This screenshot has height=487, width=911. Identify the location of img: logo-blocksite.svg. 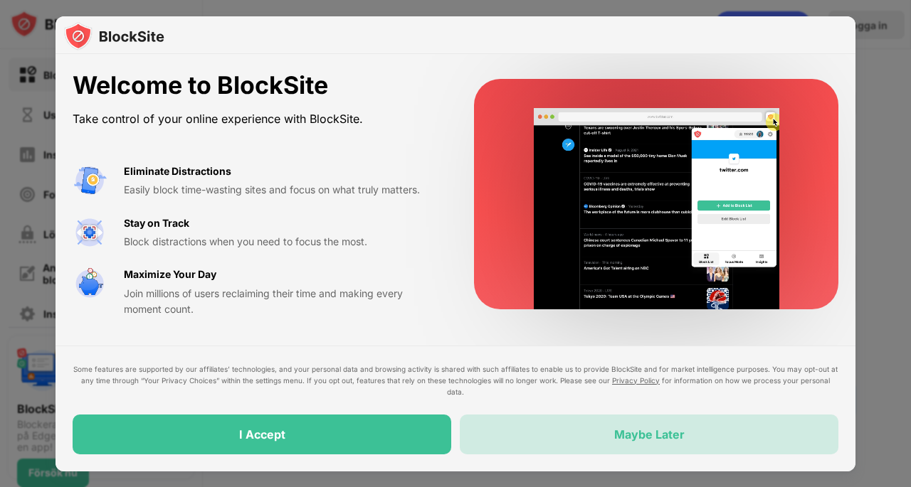
(114, 36).